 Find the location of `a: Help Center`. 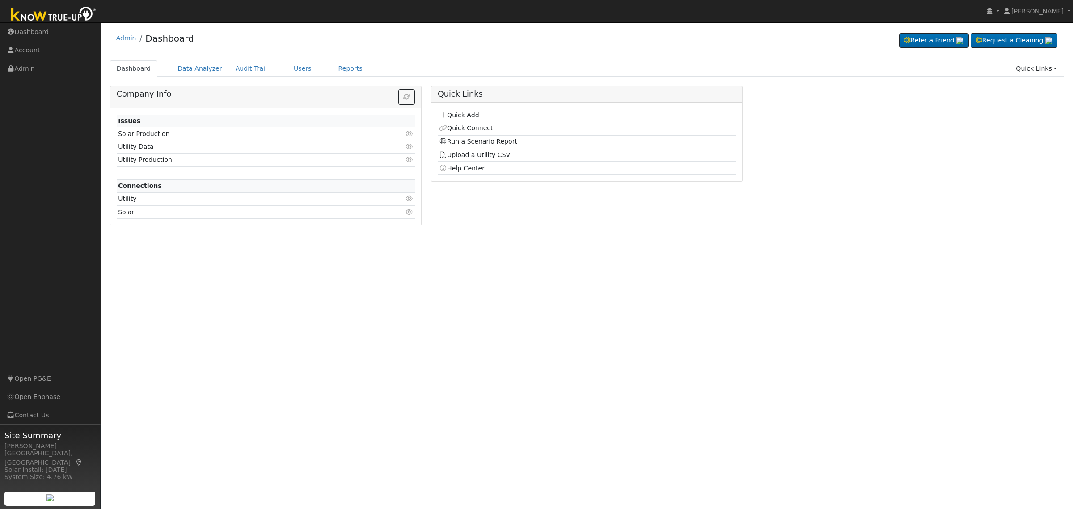

a: Help Center is located at coordinates (462, 168).